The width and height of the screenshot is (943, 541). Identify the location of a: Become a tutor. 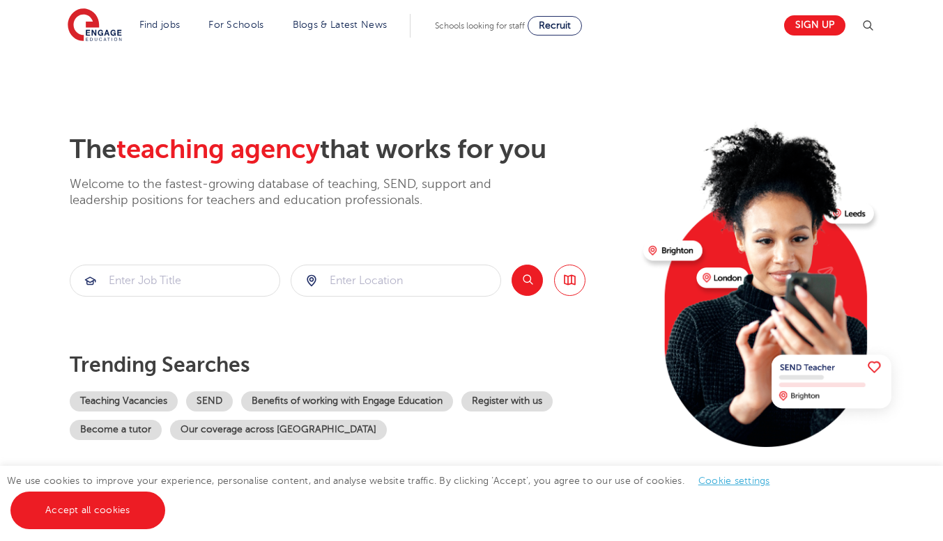
(116, 430).